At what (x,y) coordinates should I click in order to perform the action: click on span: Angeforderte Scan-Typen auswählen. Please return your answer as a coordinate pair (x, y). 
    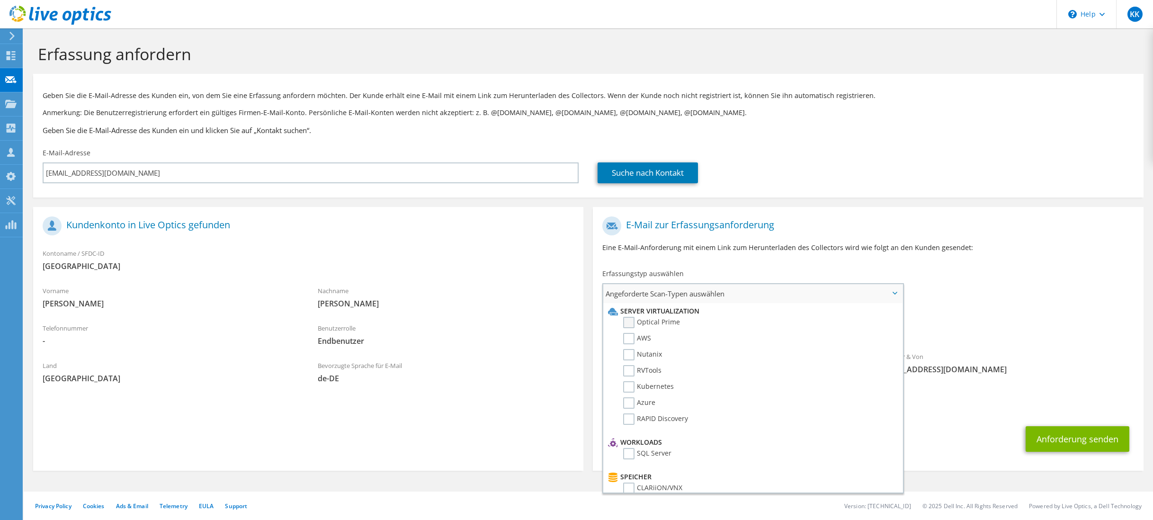
    Looking at the image, I should click on (753, 293).